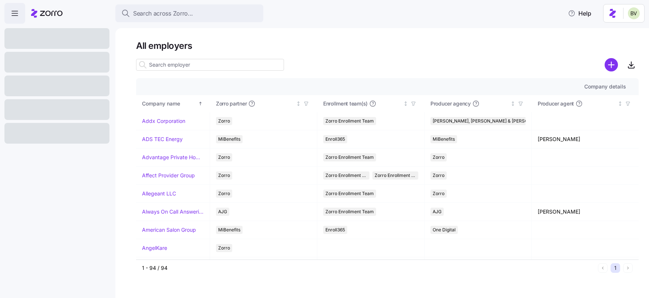 The image size is (649, 298). Describe the element at coordinates (556, 104) in the screenshot. I see `span: Producer agent` at that location.